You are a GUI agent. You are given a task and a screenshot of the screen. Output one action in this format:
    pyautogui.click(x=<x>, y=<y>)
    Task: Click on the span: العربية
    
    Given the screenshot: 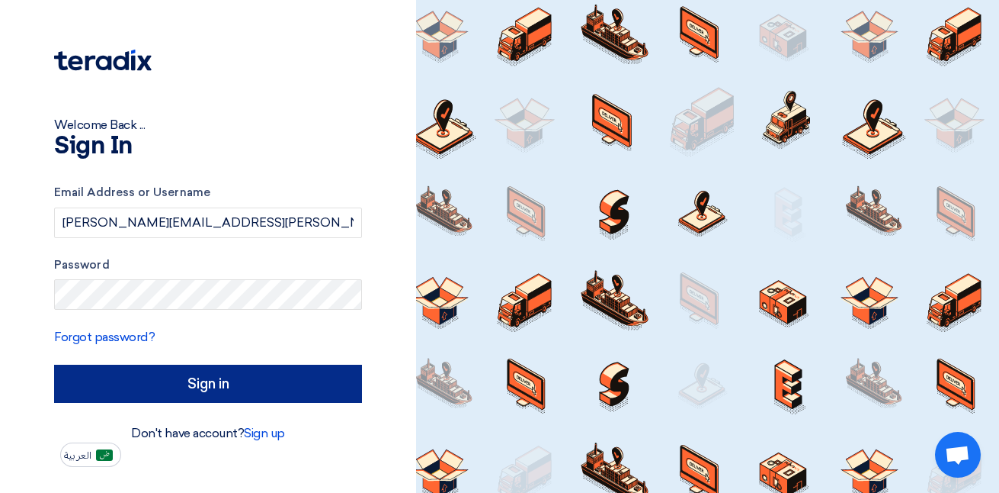 What is the action you would take?
    pyautogui.click(x=78, y=455)
    